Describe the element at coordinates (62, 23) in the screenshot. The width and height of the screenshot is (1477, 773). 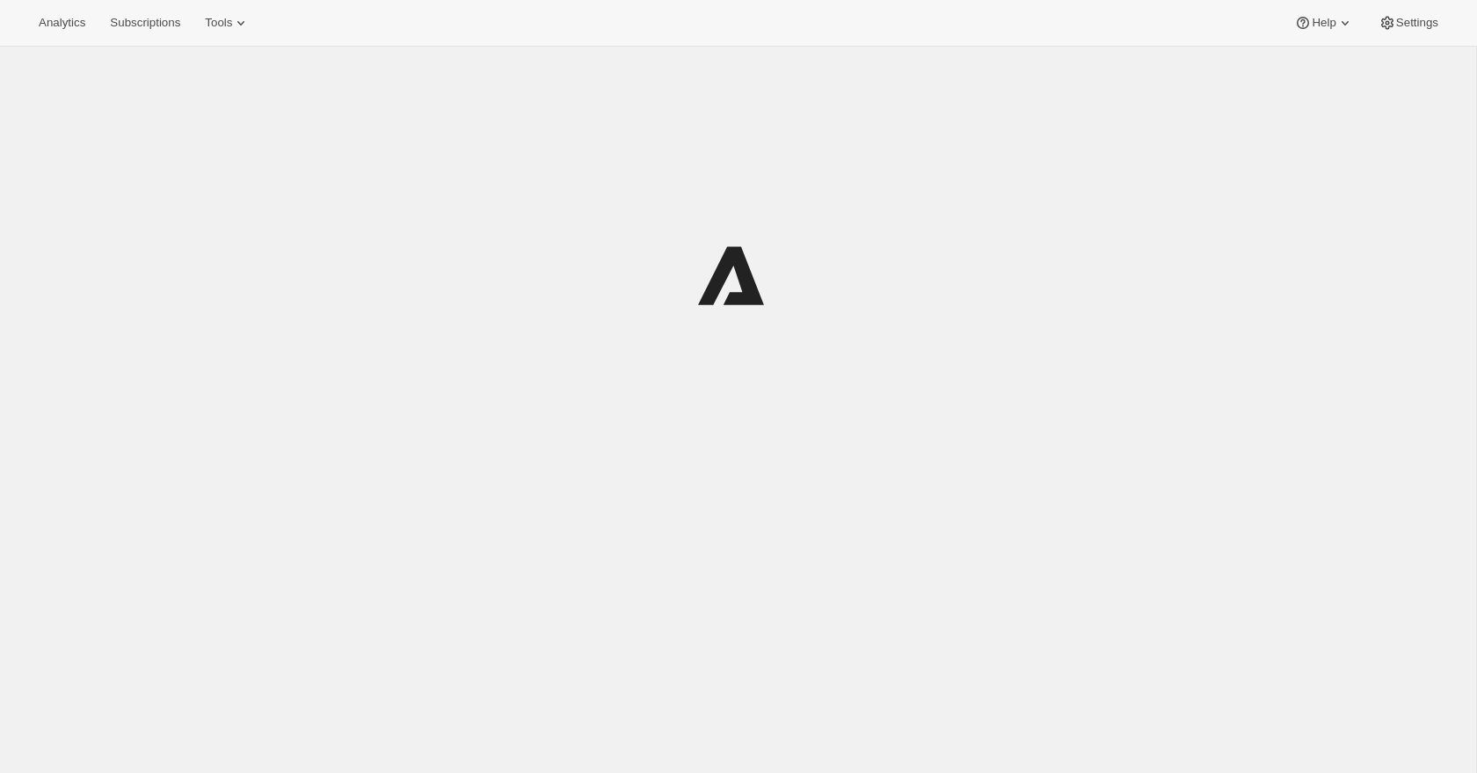
I see `button: Analytics` at that location.